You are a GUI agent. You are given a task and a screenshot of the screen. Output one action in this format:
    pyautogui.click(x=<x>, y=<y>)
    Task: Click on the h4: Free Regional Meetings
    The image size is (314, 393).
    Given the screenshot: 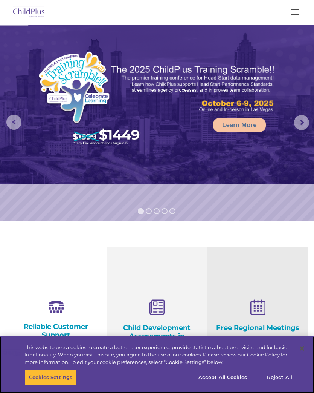 What is the action you would take?
    pyautogui.click(x=258, y=327)
    